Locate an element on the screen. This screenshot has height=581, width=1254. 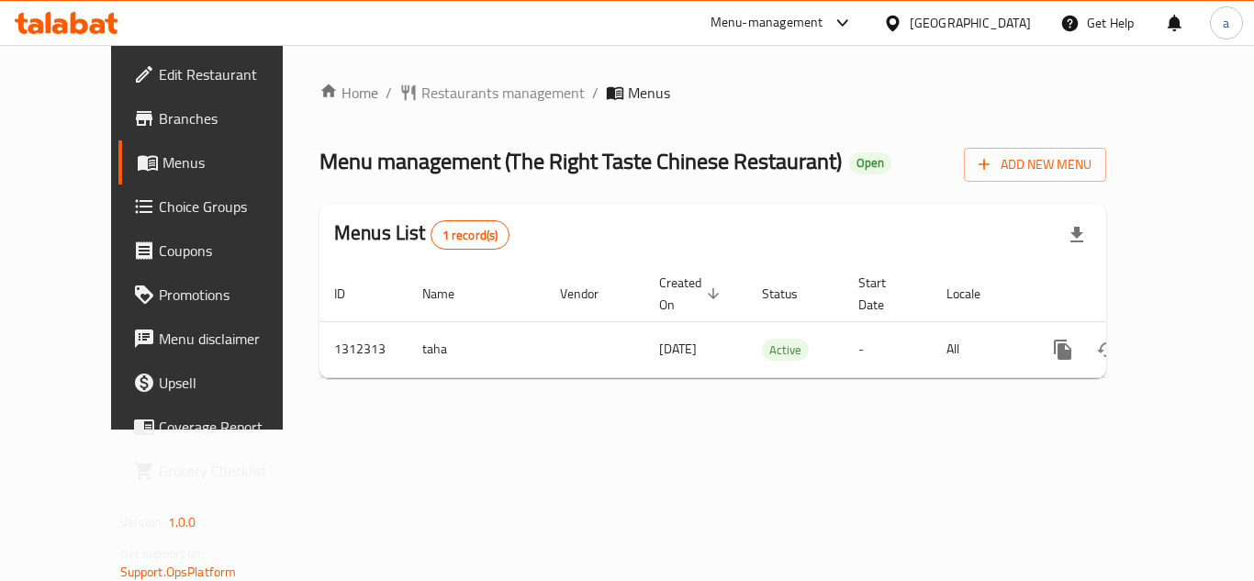
span: Name is located at coordinates (450, 294).